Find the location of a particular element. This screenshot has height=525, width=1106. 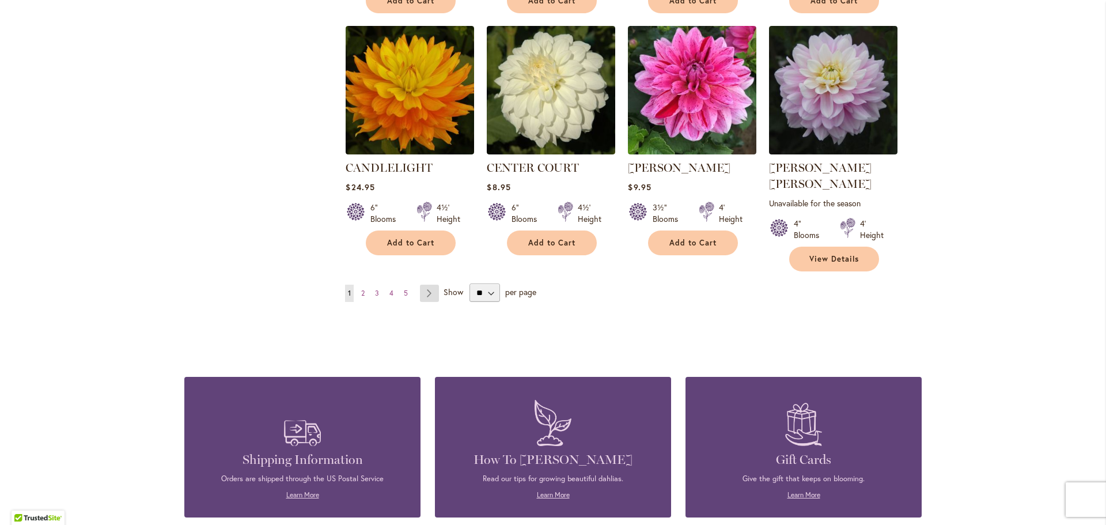

p: Read our tips for growing beautiful dahlias. is located at coordinates (553, 479).